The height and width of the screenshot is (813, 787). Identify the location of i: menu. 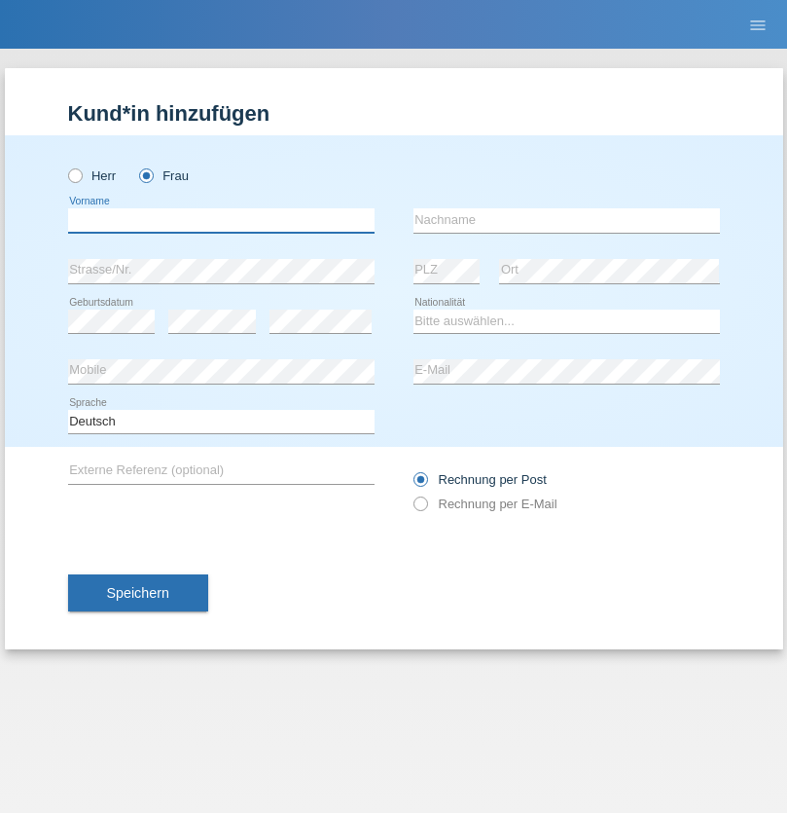
(758, 25).